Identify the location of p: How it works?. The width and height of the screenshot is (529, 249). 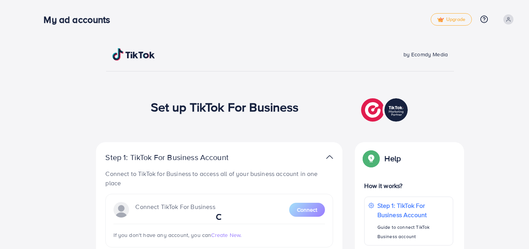
(409, 186).